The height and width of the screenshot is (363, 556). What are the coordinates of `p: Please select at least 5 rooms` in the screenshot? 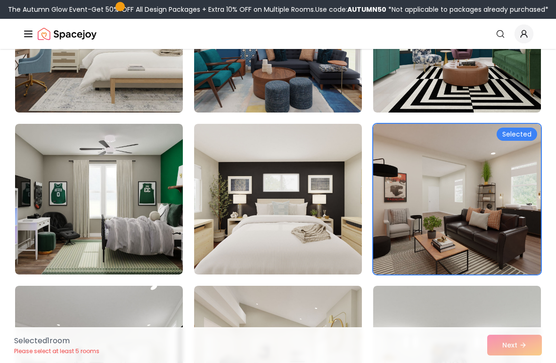 It's located at (57, 351).